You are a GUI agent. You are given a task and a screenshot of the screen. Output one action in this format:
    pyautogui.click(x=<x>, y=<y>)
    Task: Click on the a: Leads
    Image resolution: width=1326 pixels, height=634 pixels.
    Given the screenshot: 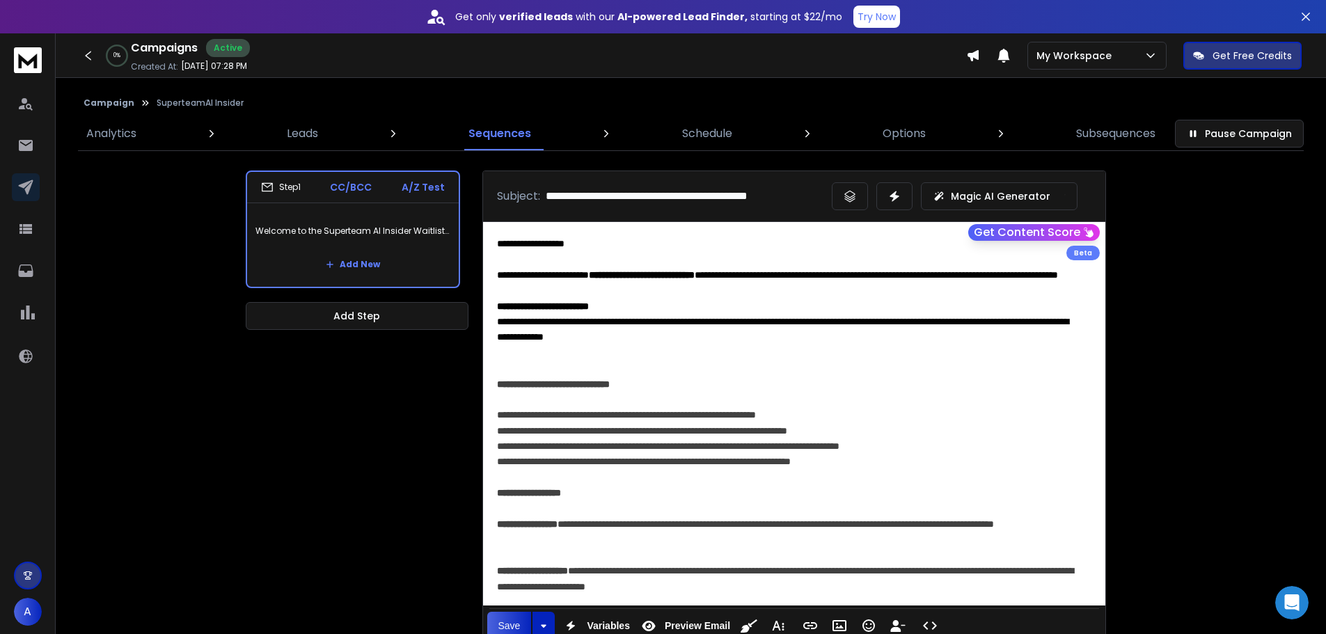 What is the action you would take?
    pyautogui.click(x=302, y=134)
    